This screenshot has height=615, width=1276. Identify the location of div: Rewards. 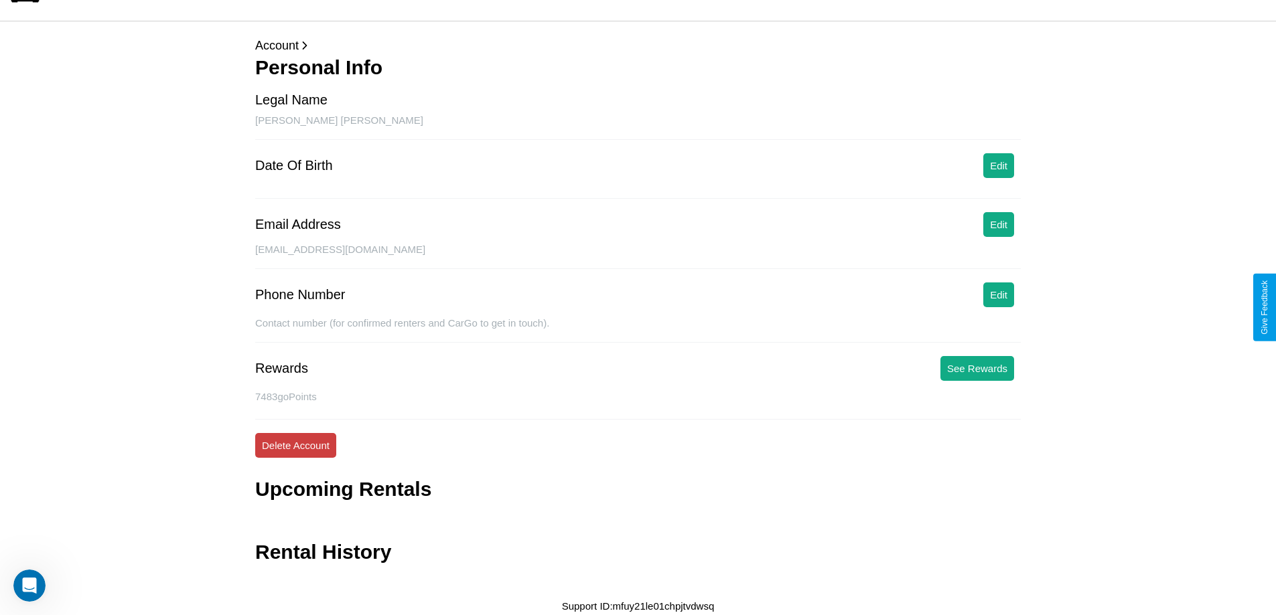
(281, 368).